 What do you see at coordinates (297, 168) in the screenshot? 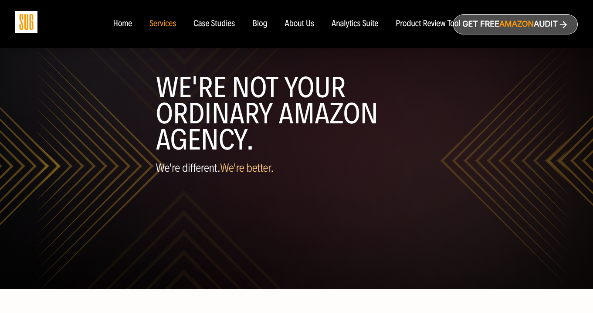
I see `p: We're different.` at bounding box center [297, 168].